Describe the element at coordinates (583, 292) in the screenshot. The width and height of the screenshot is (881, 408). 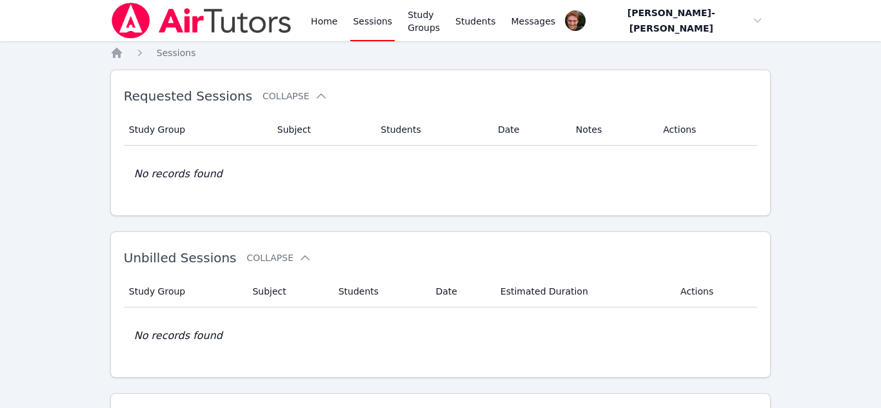
I see `th: Estimated Duration` at that location.